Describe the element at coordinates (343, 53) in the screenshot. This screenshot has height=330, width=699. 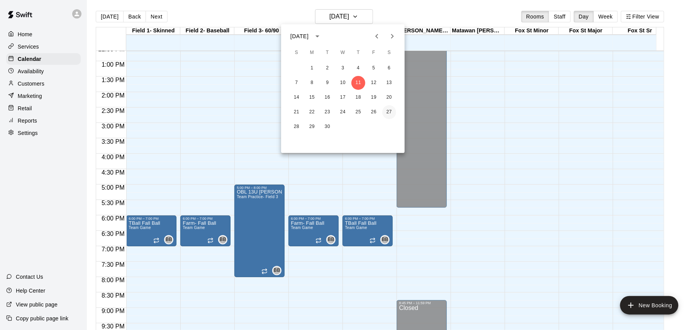
I see `span: Wednesday` at that location.